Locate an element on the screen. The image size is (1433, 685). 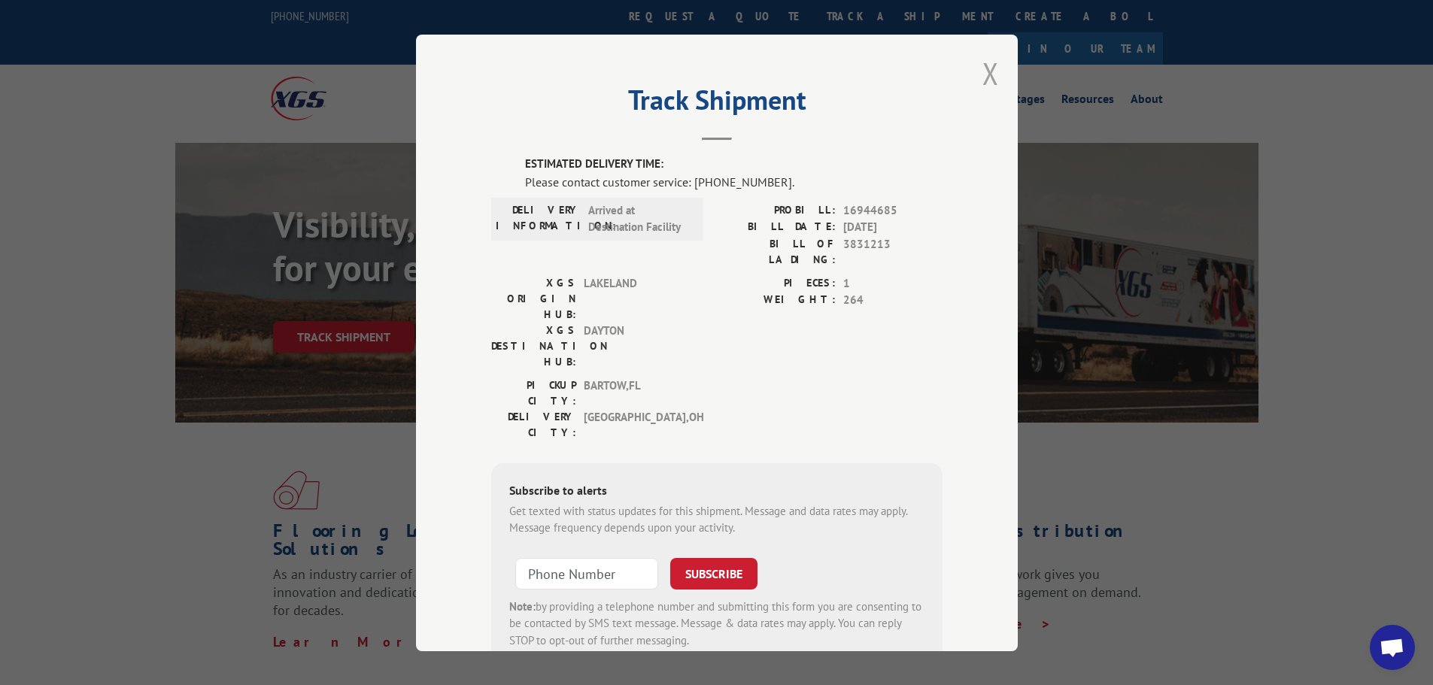
span: 16944685 is located at coordinates (893, 210).